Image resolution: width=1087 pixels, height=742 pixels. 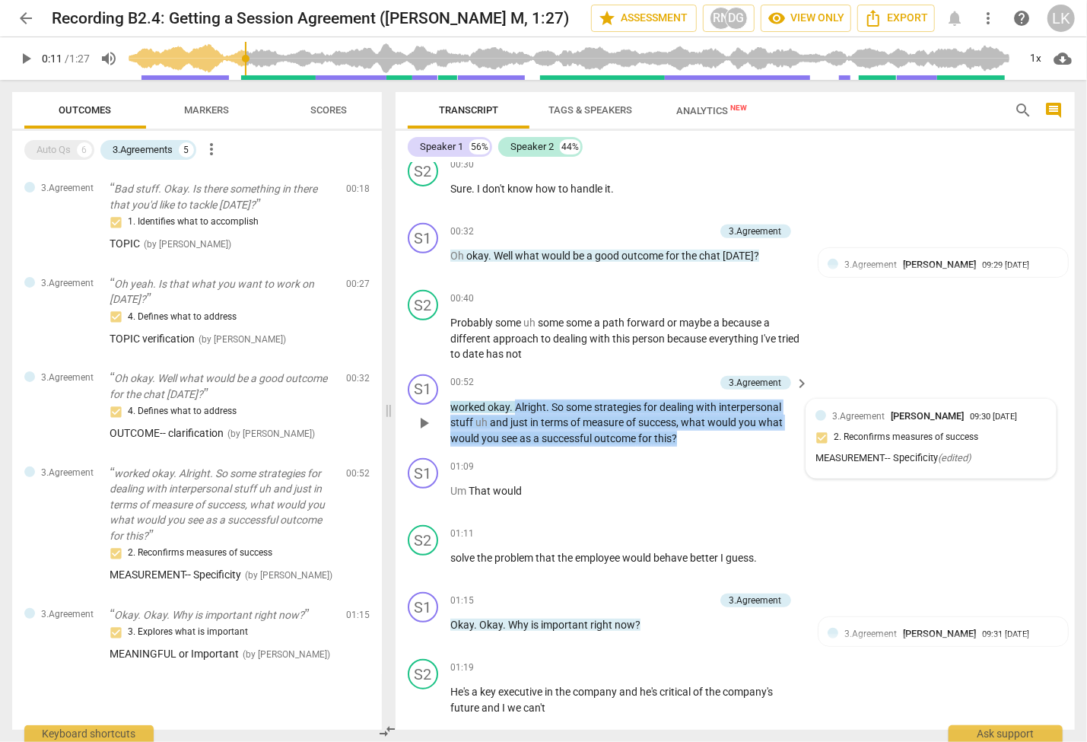 What do you see at coordinates (511, 438) in the screenshot?
I see `span: see` at bounding box center [511, 438].